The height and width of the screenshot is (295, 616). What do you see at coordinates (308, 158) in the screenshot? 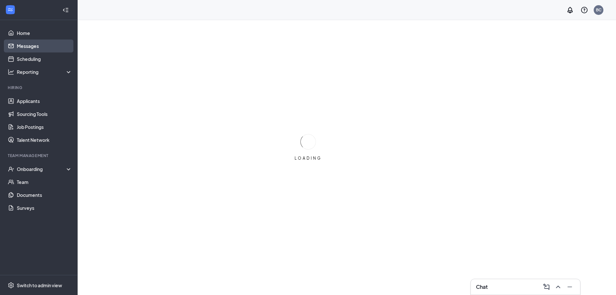
I see `div: LOADING` at bounding box center [308, 158].